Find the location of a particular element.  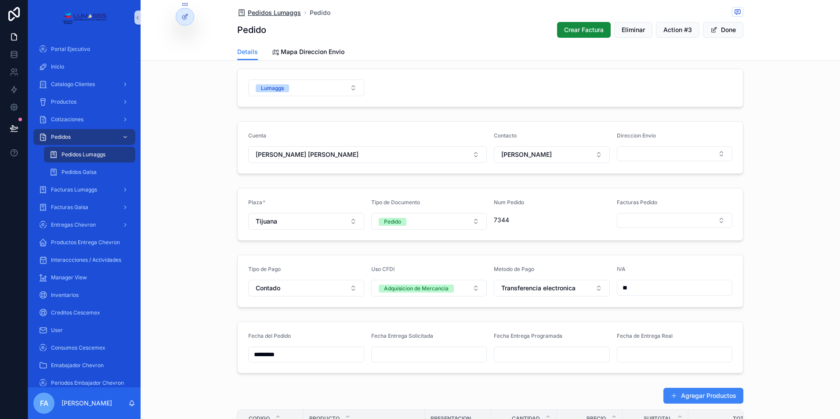

h1: Pedido is located at coordinates (252, 30).